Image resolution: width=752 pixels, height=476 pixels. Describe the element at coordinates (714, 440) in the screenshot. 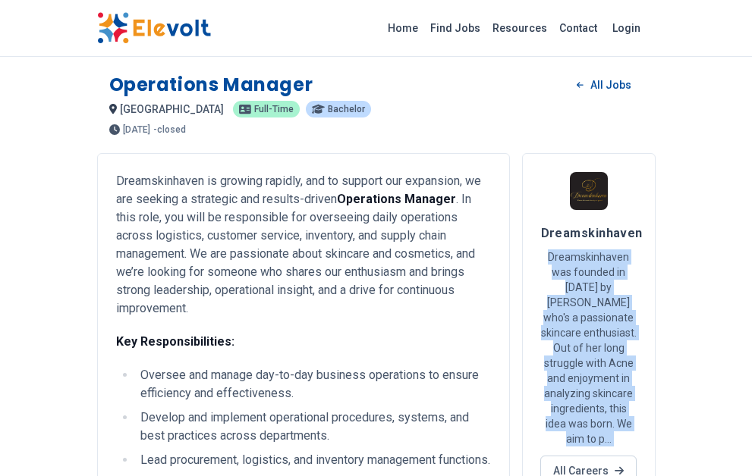

I see `div: Chat Widget` at that location.